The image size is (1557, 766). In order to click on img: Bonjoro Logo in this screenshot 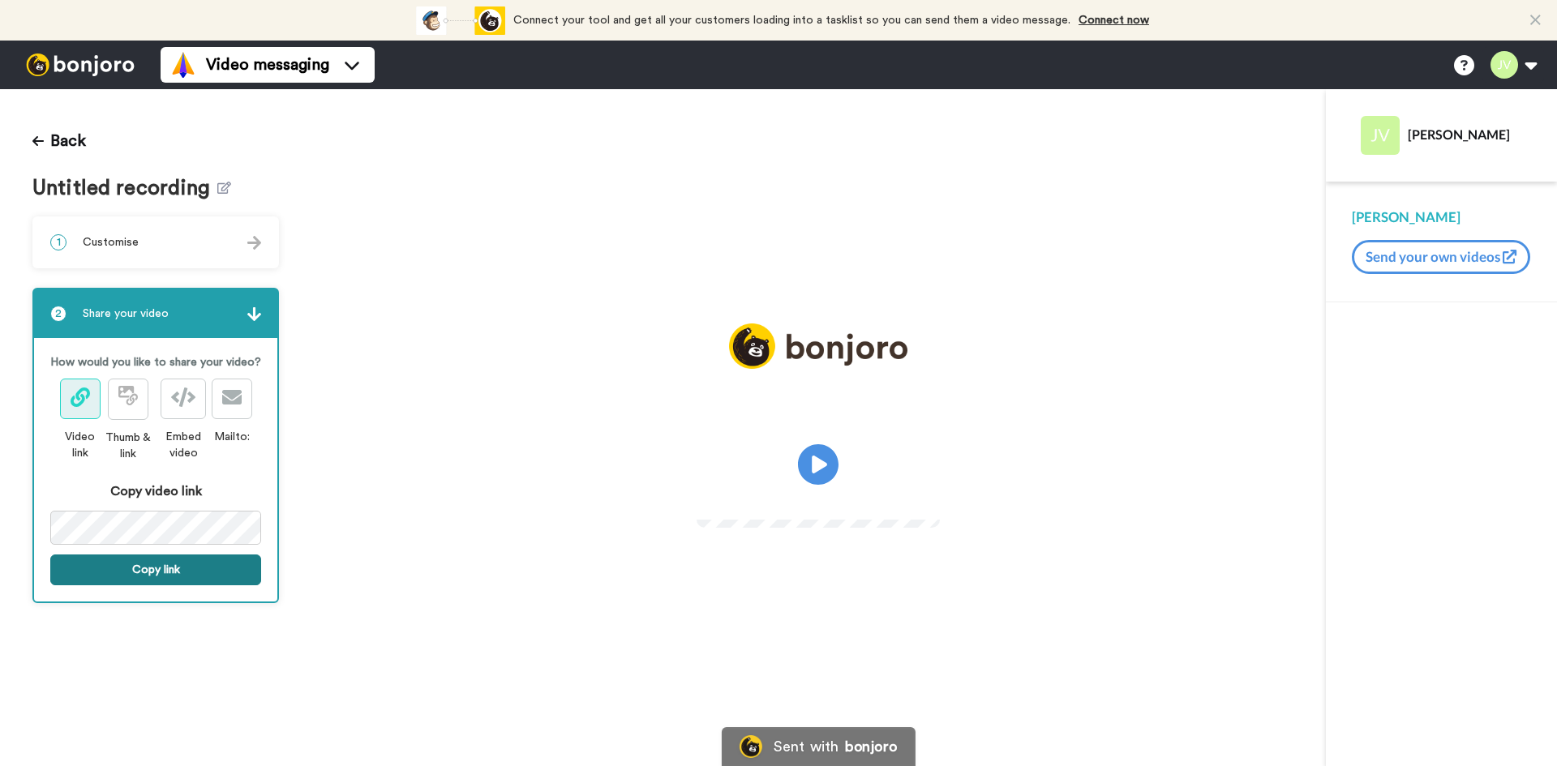, I will do `click(751, 747)`.